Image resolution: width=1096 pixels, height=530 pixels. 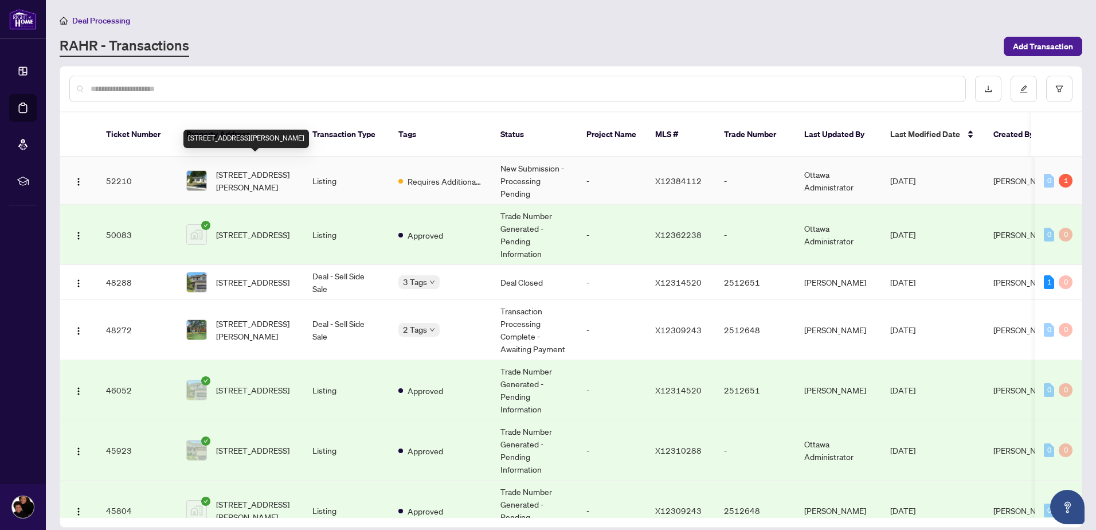 I want to click on button: download, so click(x=989, y=89).